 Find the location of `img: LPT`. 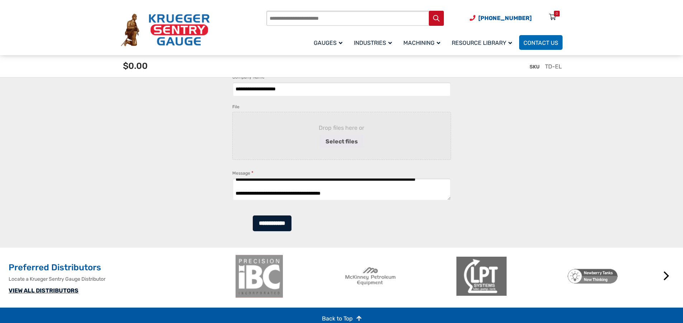

img: LPT is located at coordinates (481, 276).